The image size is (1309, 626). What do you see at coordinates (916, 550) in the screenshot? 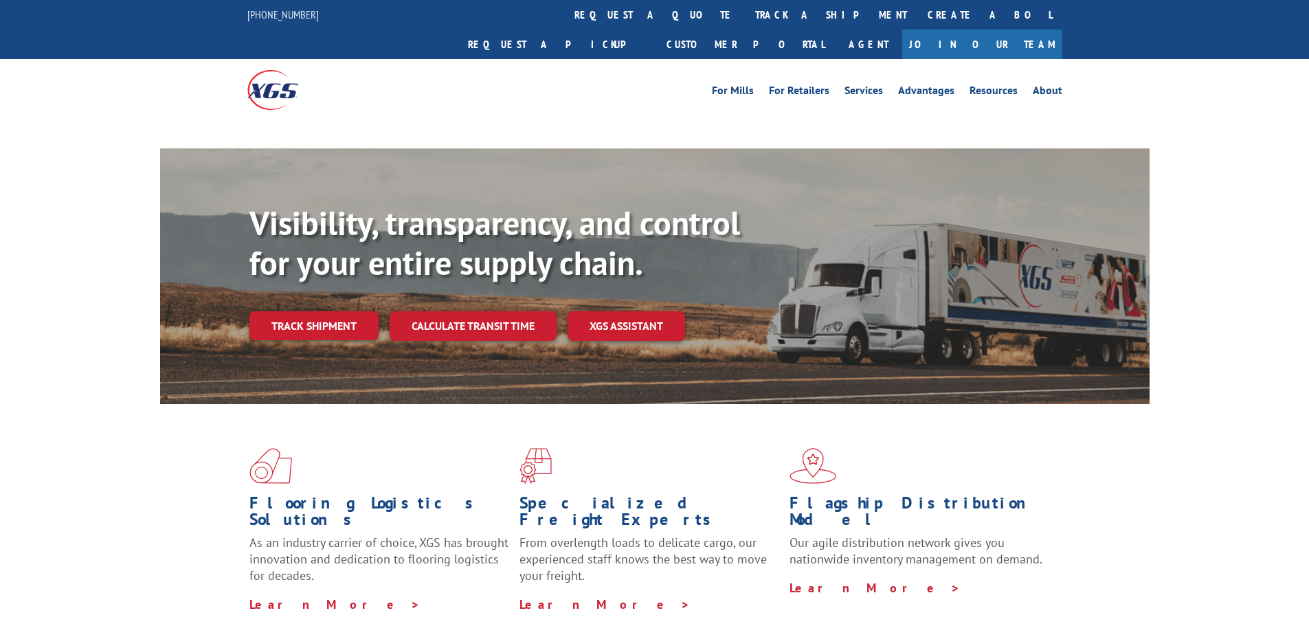
I see `span: Our agile distribution network gives you nationwide inventory management on demand.` at bounding box center [916, 550].